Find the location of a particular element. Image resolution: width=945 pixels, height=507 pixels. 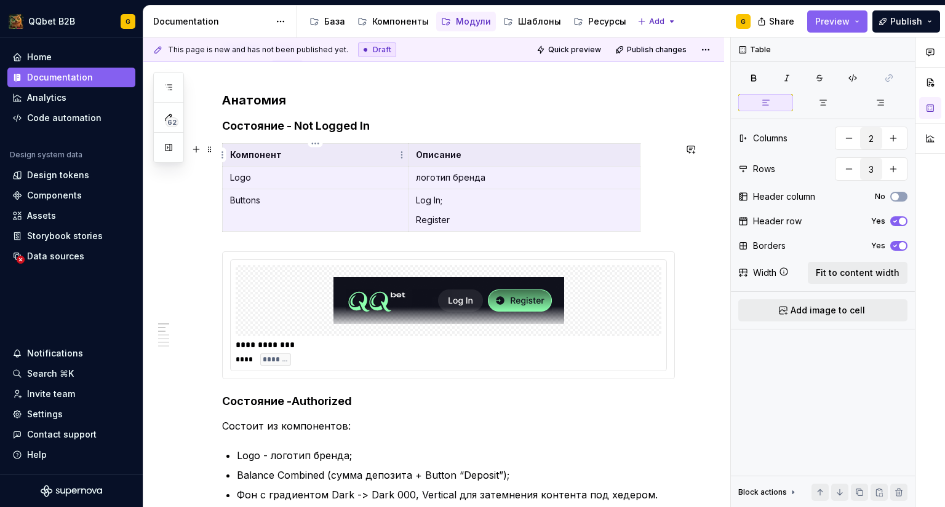

p: Balance Combined (сумма депозита + Button “Deposit”); is located at coordinates (456, 475).